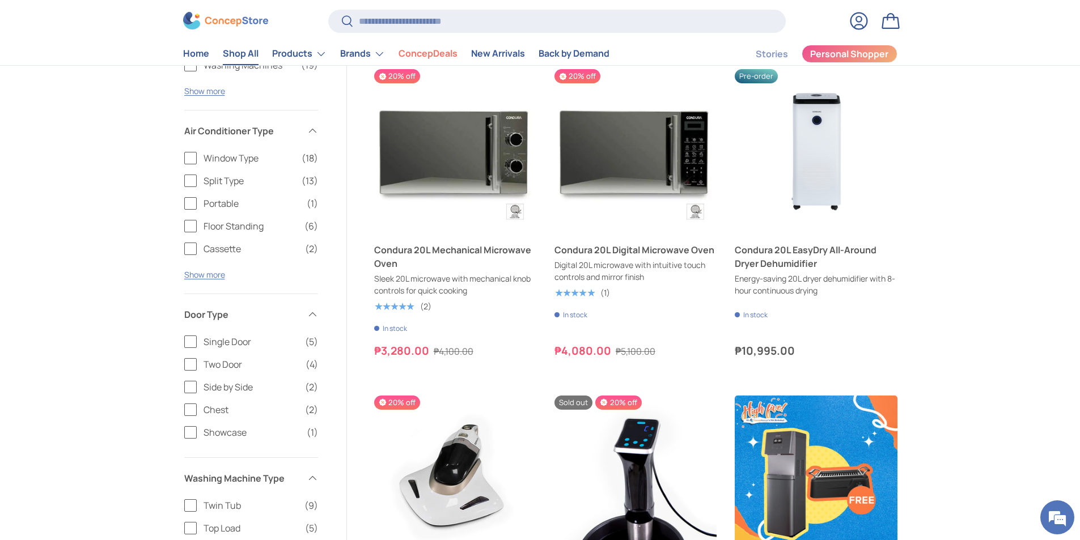  Describe the element at coordinates (251, 131) in the screenshot. I see `summary: Air Conditioner Type` at that location.